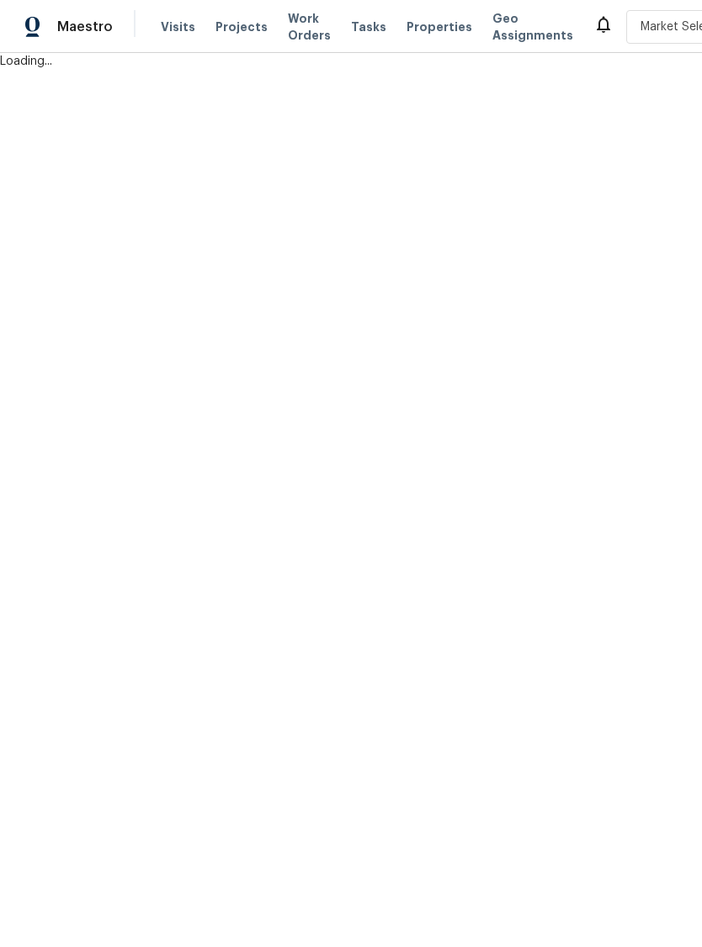 The height and width of the screenshot is (947, 702). Describe the element at coordinates (369, 27) in the screenshot. I see `span: Tasks` at that location.